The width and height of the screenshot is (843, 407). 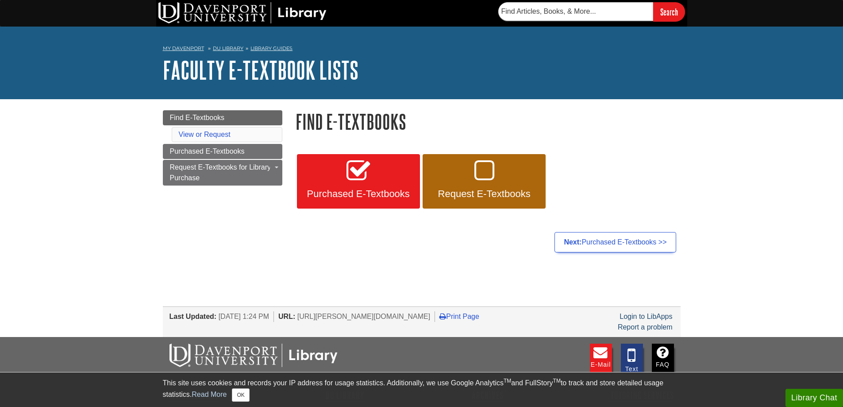 What do you see at coordinates (261, 70) in the screenshot?
I see `a: Faculty E-Textbook Lists` at bounding box center [261, 70].